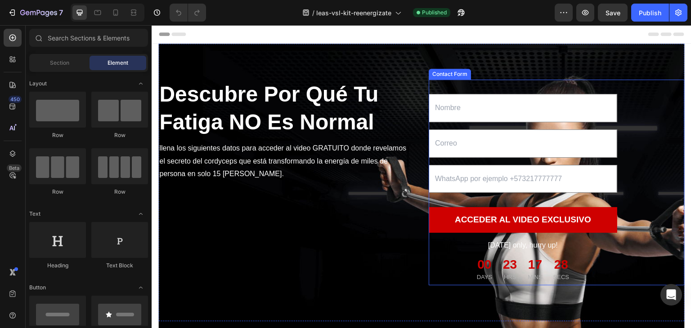 This screenshot has height=328, width=691. What do you see at coordinates (15, 99) in the screenshot?
I see `div: 450` at bounding box center [15, 99].